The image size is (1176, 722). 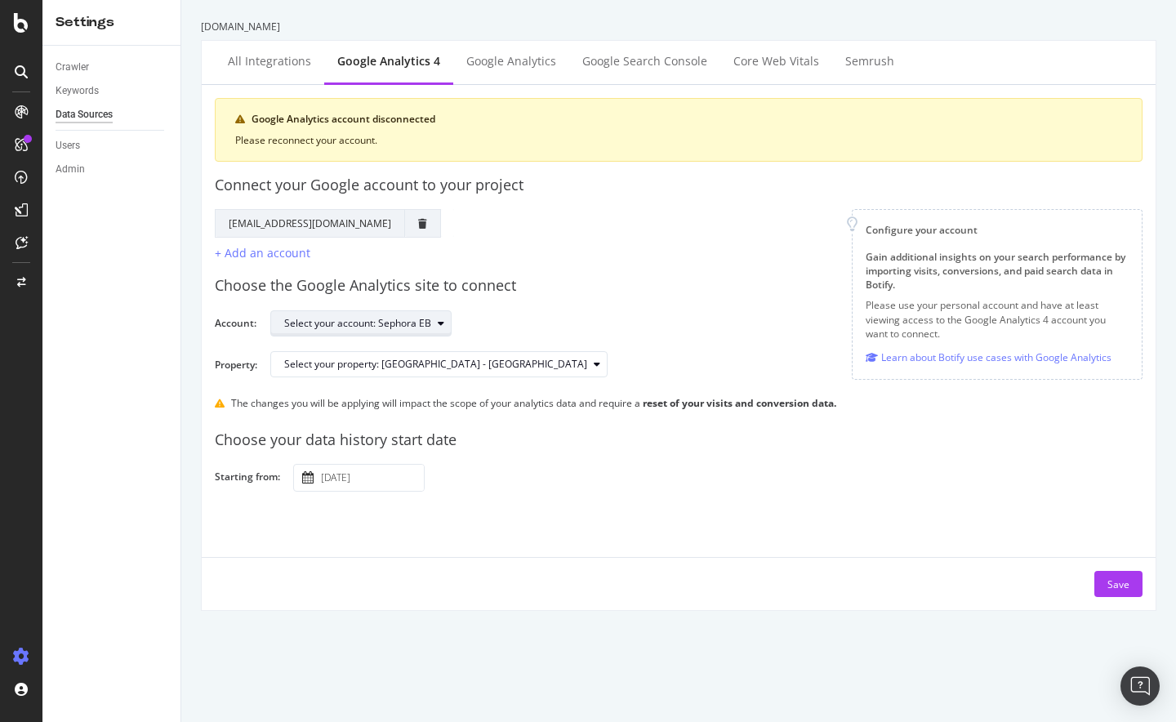 I want to click on div: Open Intercom Messenger, so click(x=1140, y=686).